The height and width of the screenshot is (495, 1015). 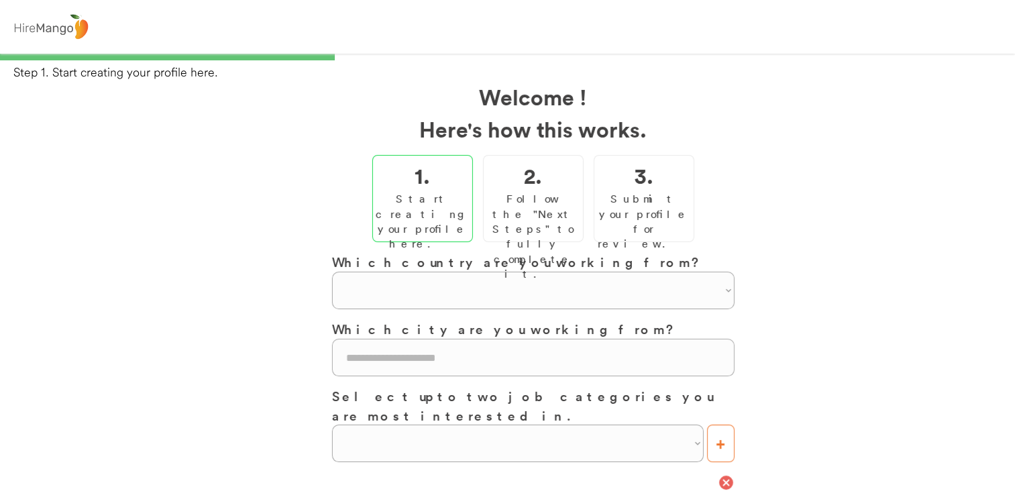 I want to click on button: cancel, so click(x=725, y=482).